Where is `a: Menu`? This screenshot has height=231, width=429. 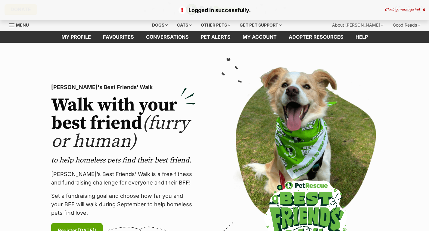
a: Menu is located at coordinates (21, 24).